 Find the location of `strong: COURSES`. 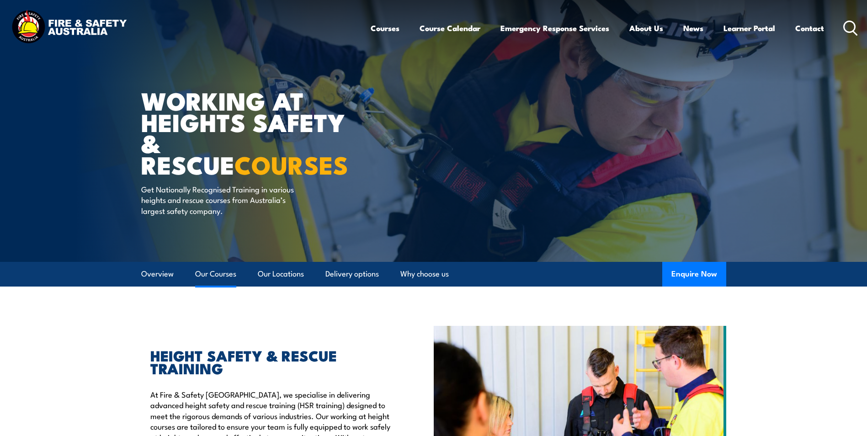

strong: COURSES is located at coordinates (291, 164).